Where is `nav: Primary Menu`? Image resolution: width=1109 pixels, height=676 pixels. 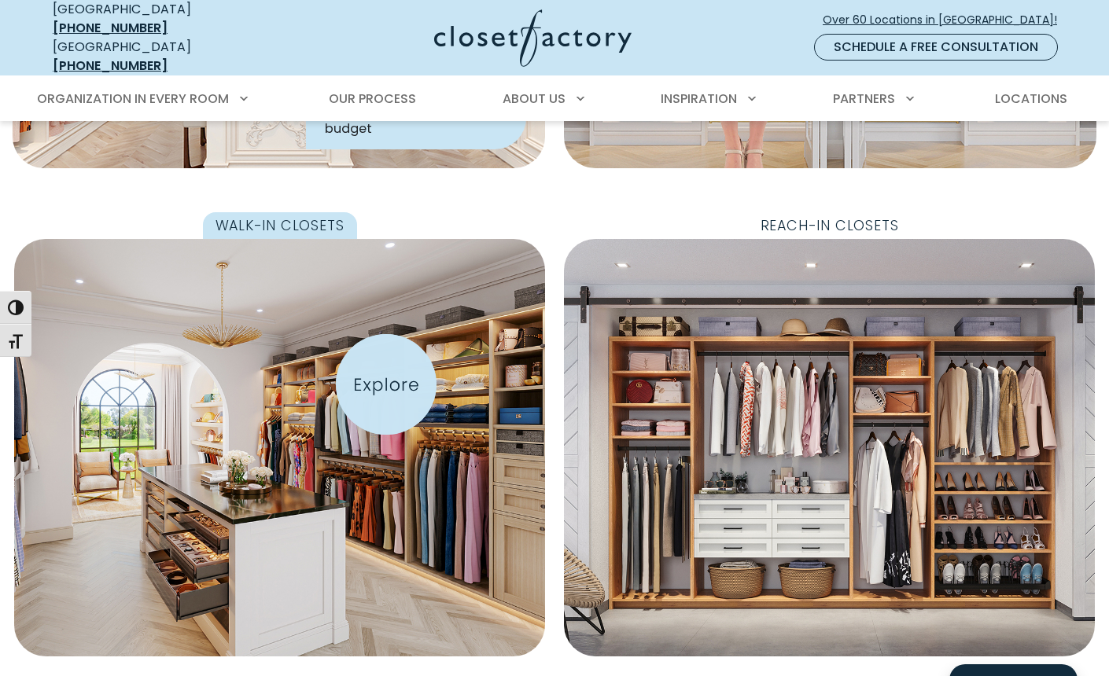 nav: Primary Menu is located at coordinates (554, 99).